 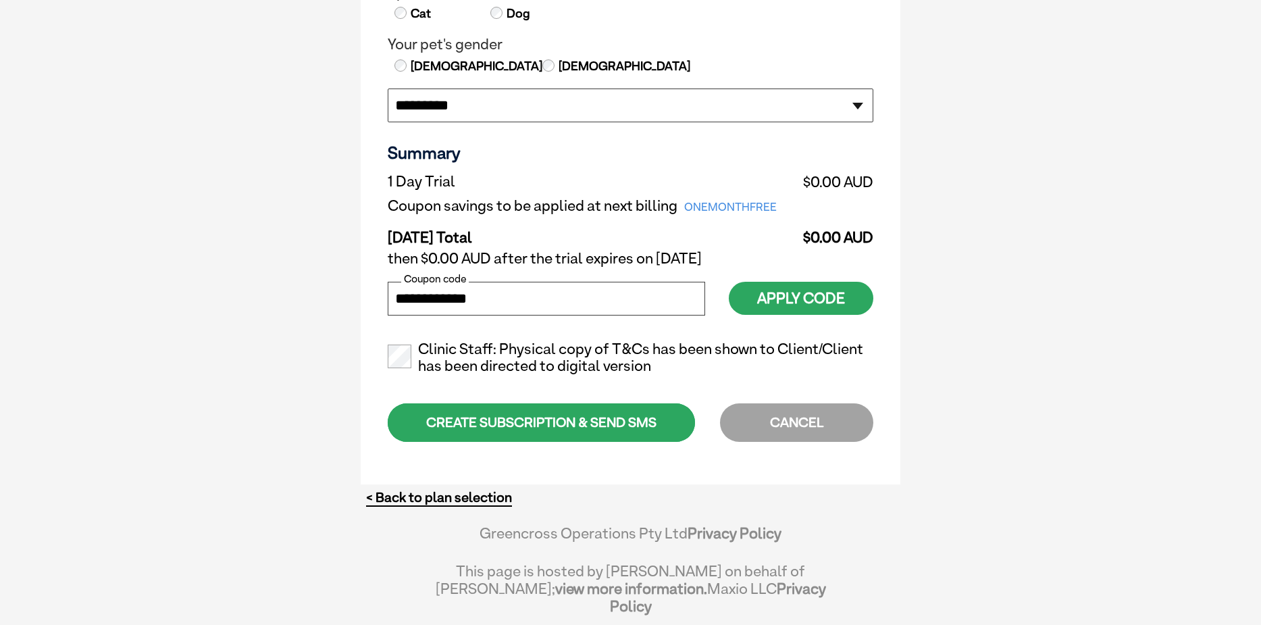 I want to click on a: < Back to plan selection, so click(x=439, y=497).